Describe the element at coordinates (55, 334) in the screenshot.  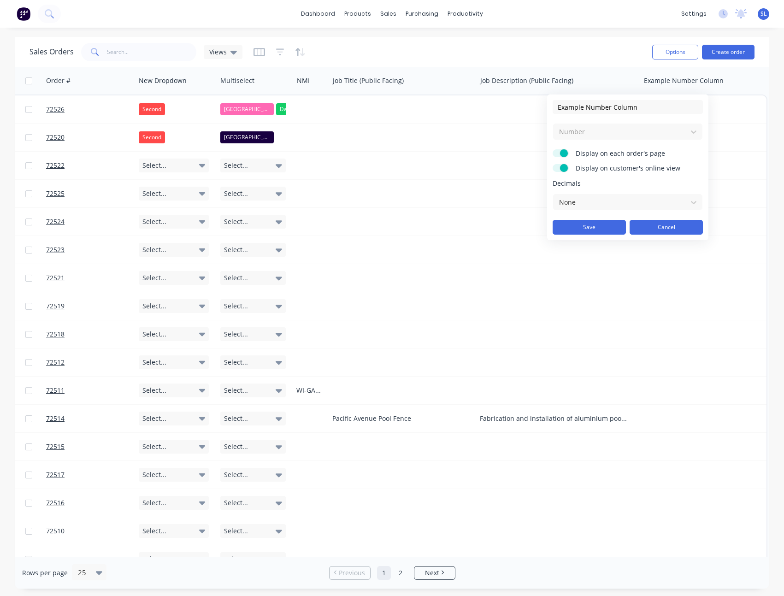
I see `span: 72518` at that location.